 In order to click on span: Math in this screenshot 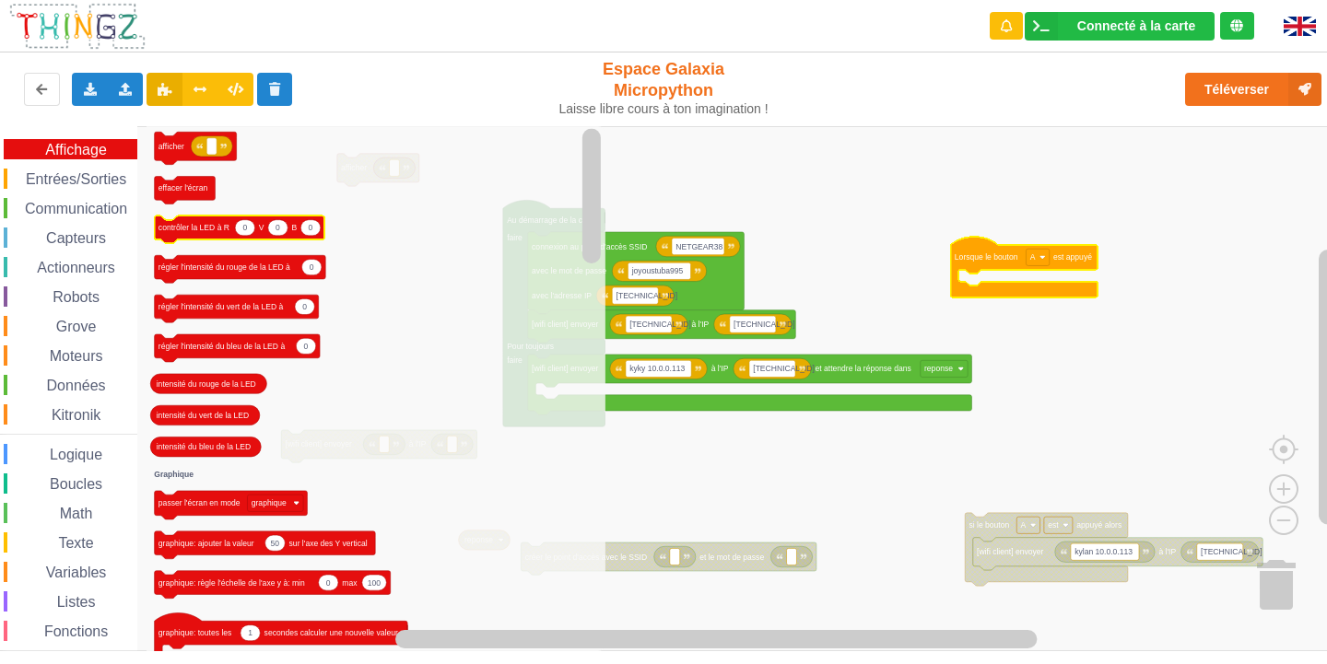, I will do `click(76, 513)`.